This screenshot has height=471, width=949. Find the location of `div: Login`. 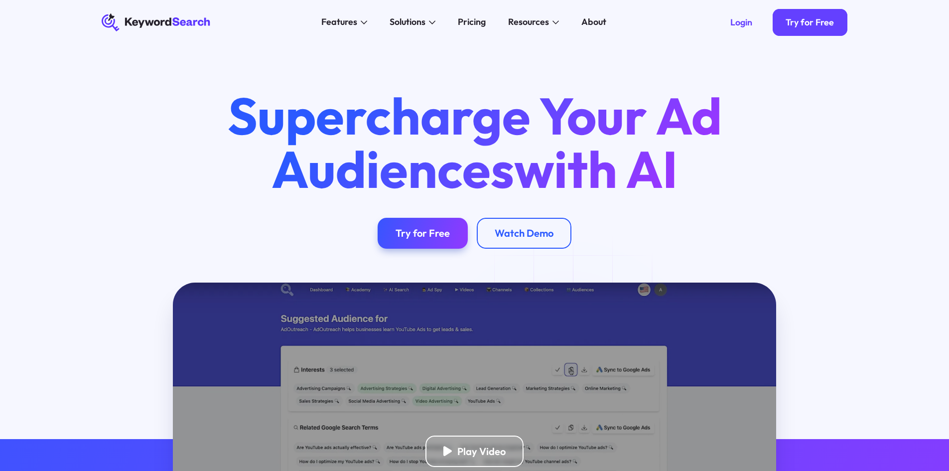

div: Login is located at coordinates (741, 22).